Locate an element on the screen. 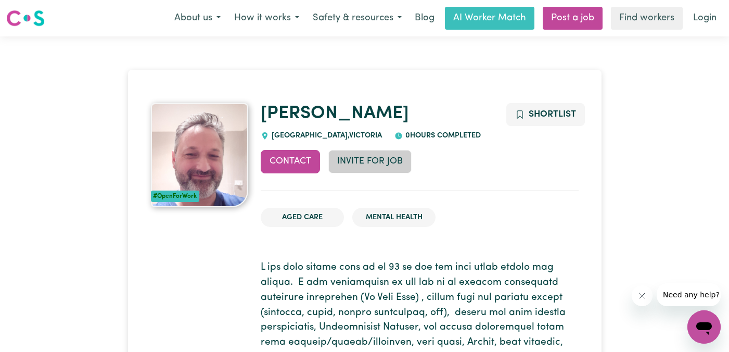 The height and width of the screenshot is (352, 729). a: AI Worker Match is located at coordinates (490, 18).